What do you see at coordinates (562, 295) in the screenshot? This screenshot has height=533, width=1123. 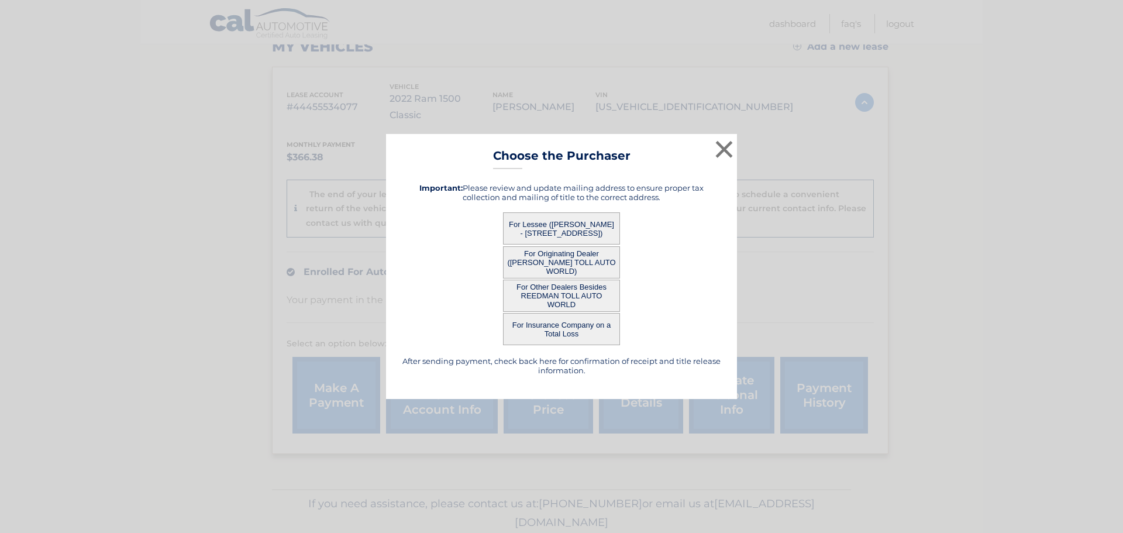 I see `button: For Other Dealers Besides REEDMAN TOLL AUTO WORLD` at bounding box center [562, 295].